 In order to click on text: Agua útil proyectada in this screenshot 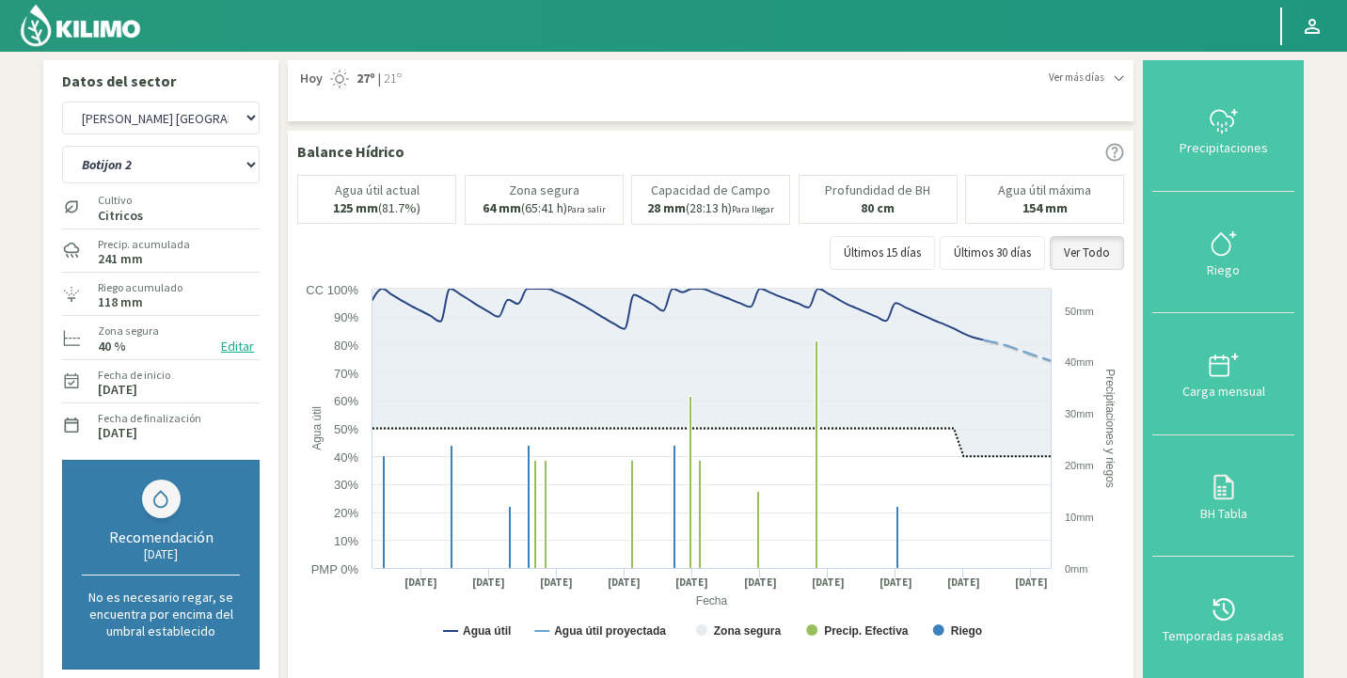, I will do `click(610, 631)`.